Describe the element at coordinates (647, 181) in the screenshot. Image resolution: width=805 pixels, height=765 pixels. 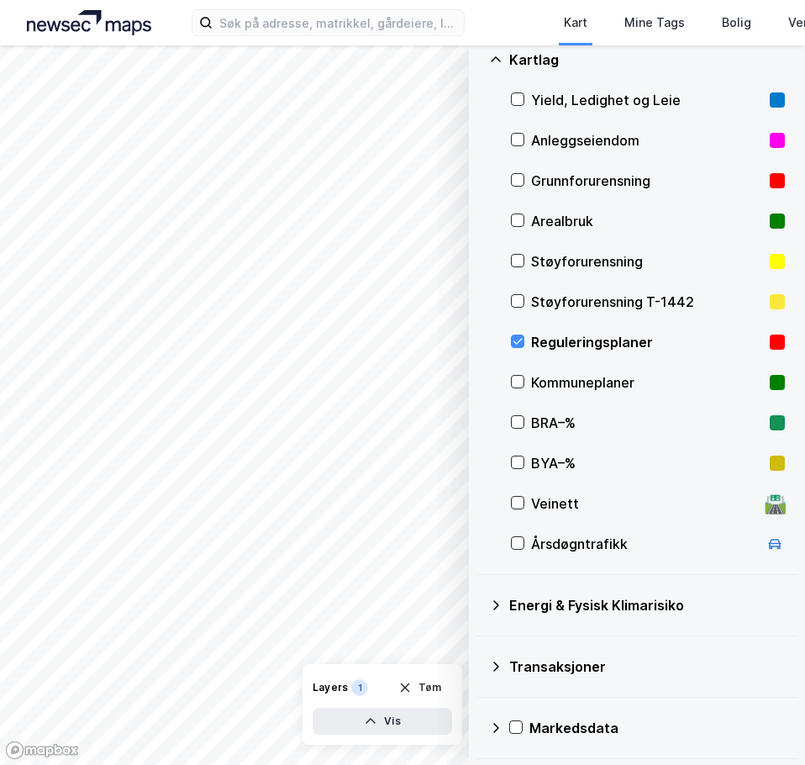
I see `div: Grunnforurensning` at that location.